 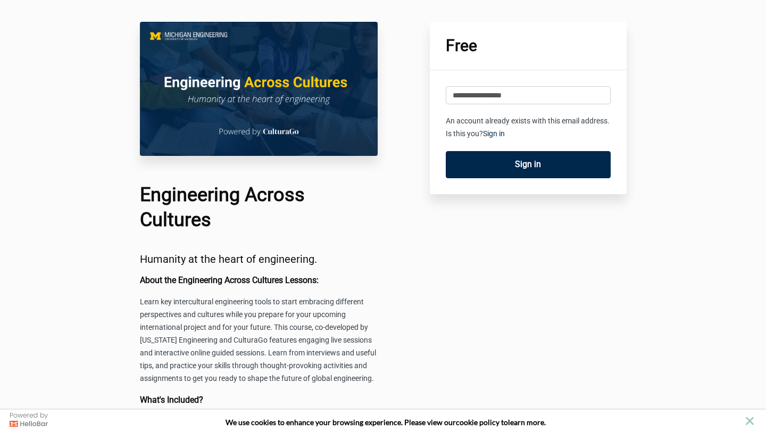 What do you see at coordinates (259, 207) in the screenshot?
I see `h1: Engineering Across Cultures` at bounding box center [259, 207].